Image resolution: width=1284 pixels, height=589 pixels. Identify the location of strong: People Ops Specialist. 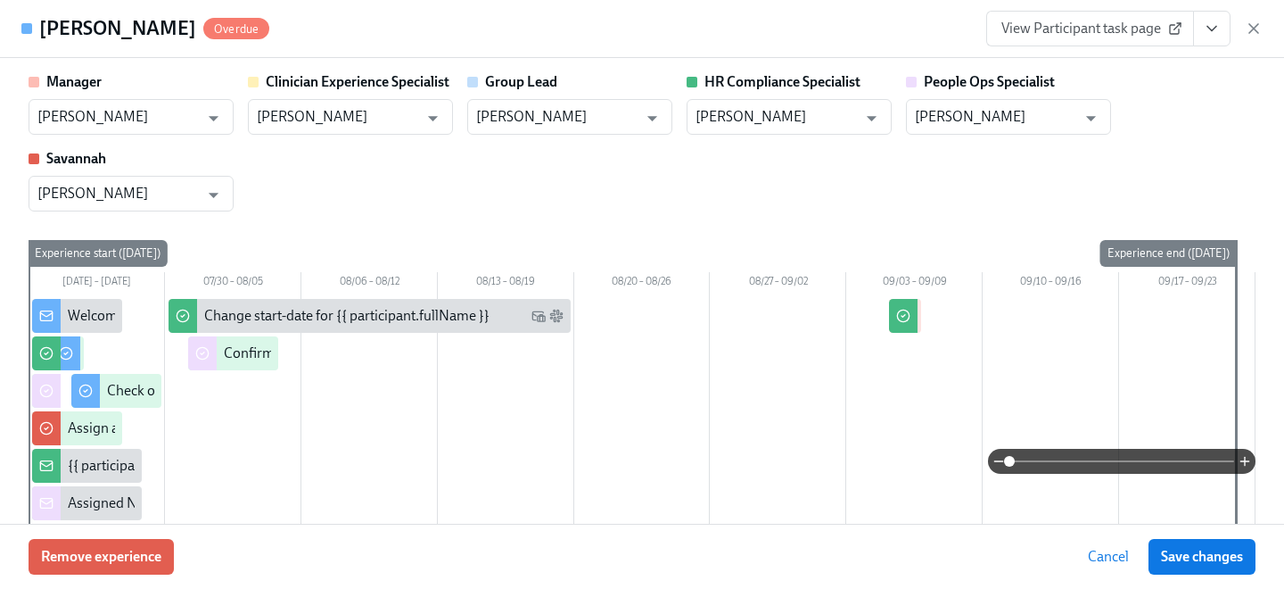
(989, 81).